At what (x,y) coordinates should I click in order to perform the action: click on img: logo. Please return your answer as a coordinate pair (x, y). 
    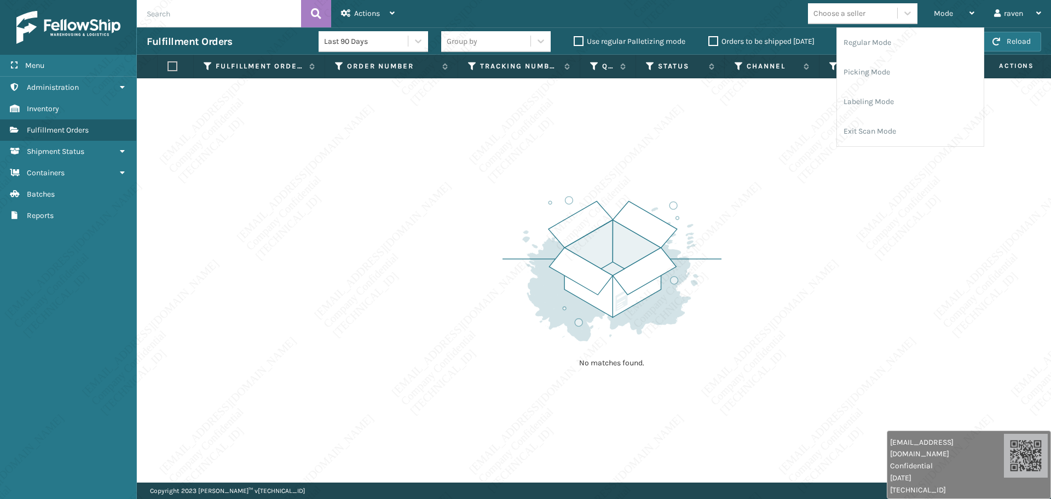
    Looking at the image, I should click on (68, 27).